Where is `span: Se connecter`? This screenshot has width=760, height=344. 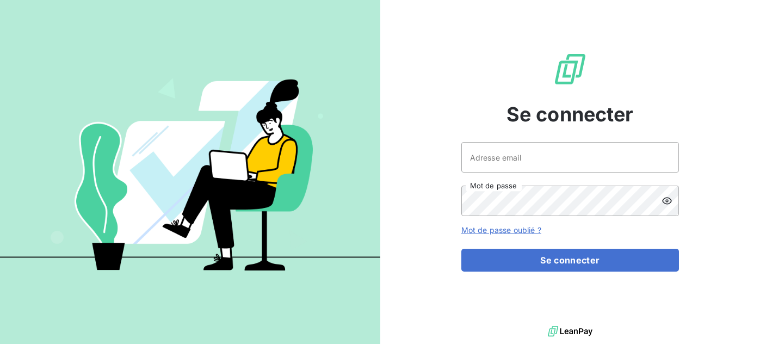
span: Se connecter is located at coordinates (570, 114).